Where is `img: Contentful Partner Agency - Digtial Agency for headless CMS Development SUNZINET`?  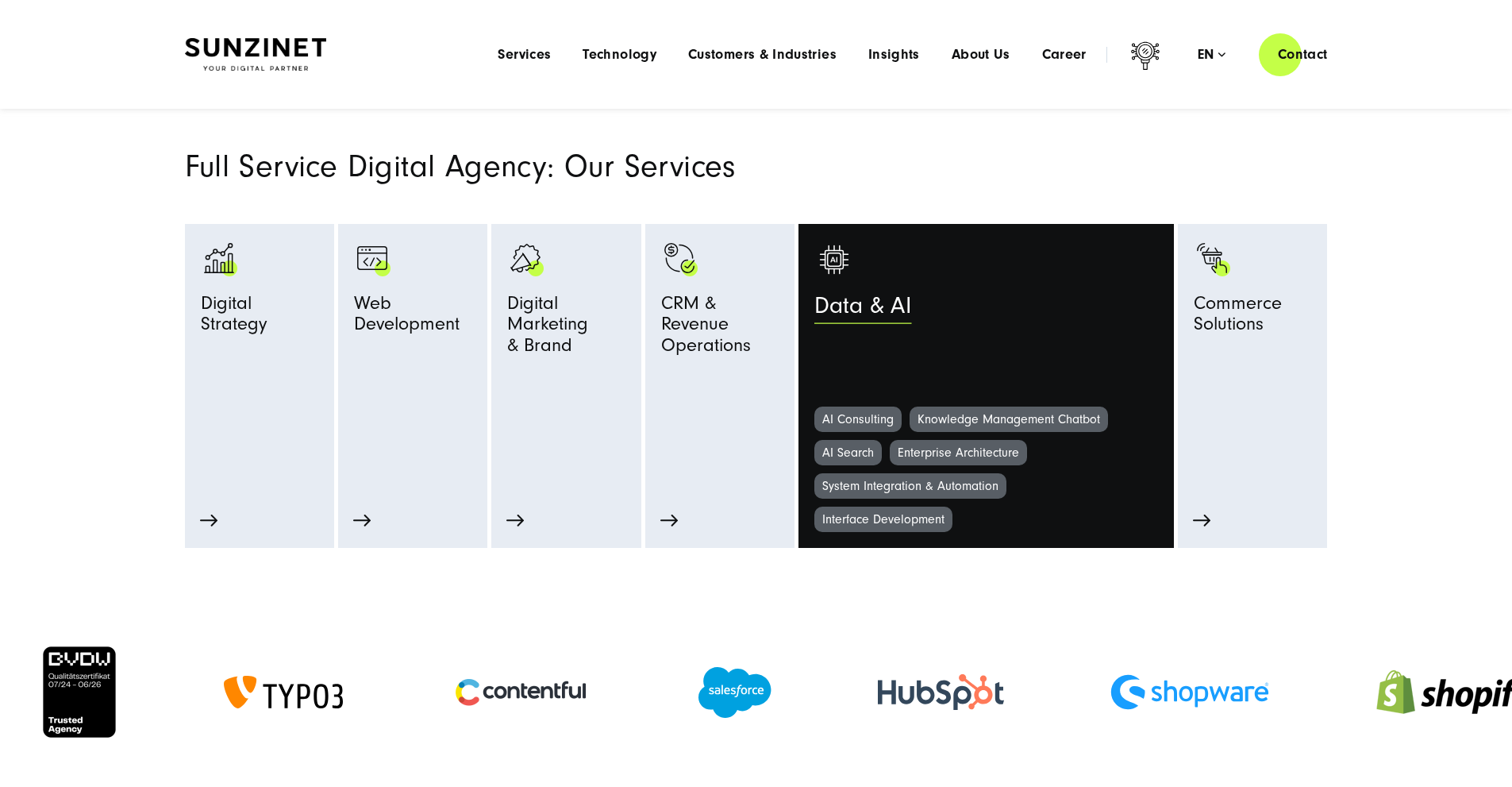 img: Contentful Partner Agency - Digtial Agency for headless CMS Development SUNZINET is located at coordinates (521, 693).